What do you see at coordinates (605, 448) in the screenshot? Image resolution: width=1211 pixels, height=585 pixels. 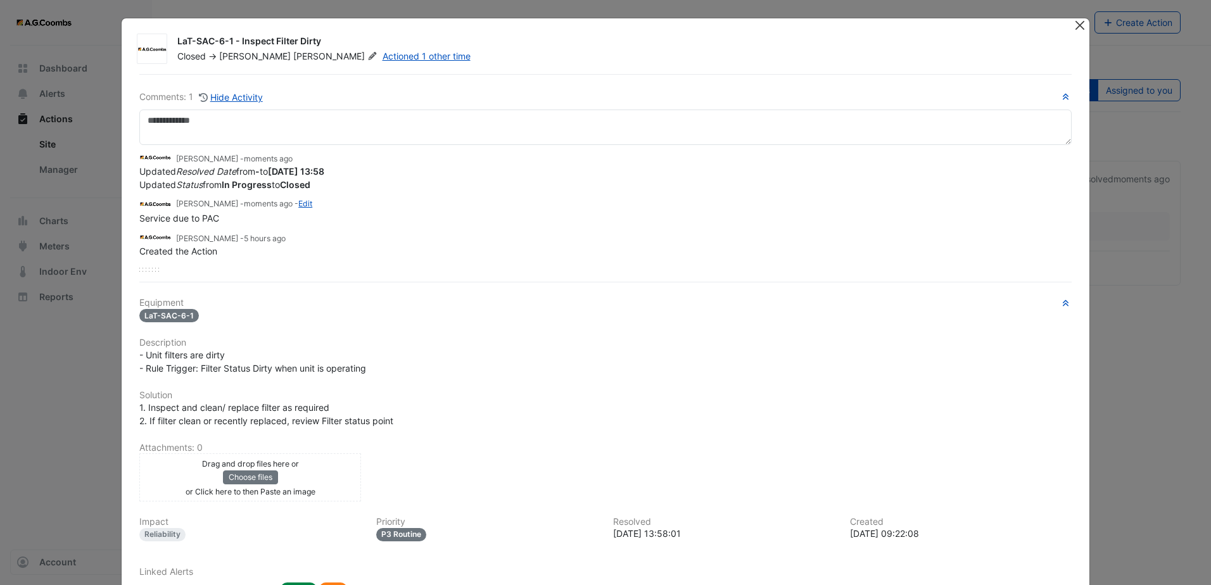 I see `h6: Attachments: 0` at bounding box center [605, 448].